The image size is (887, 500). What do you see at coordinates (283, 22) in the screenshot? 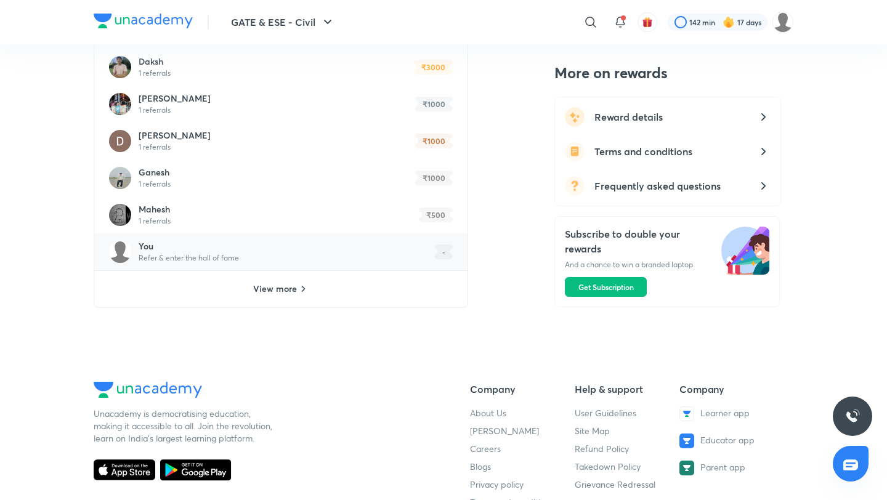
I see `button: GATE & ESE - Civil` at bounding box center [283, 22].